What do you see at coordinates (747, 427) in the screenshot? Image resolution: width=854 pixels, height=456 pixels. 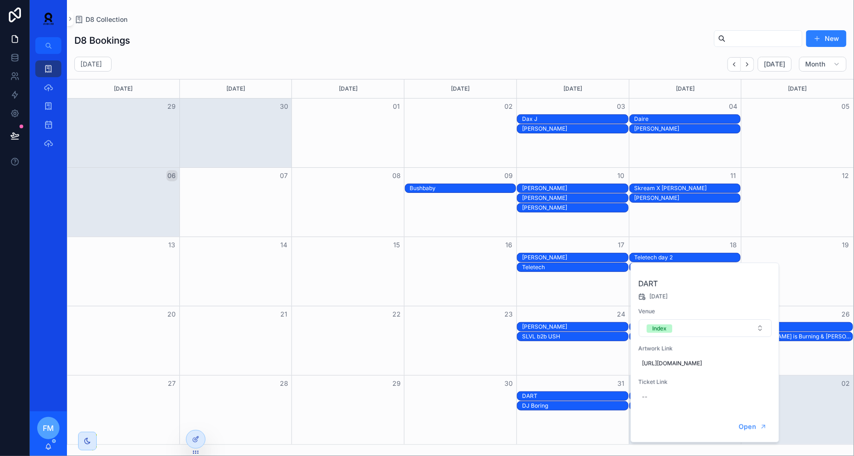 I see `span: Open` at bounding box center [747, 427].